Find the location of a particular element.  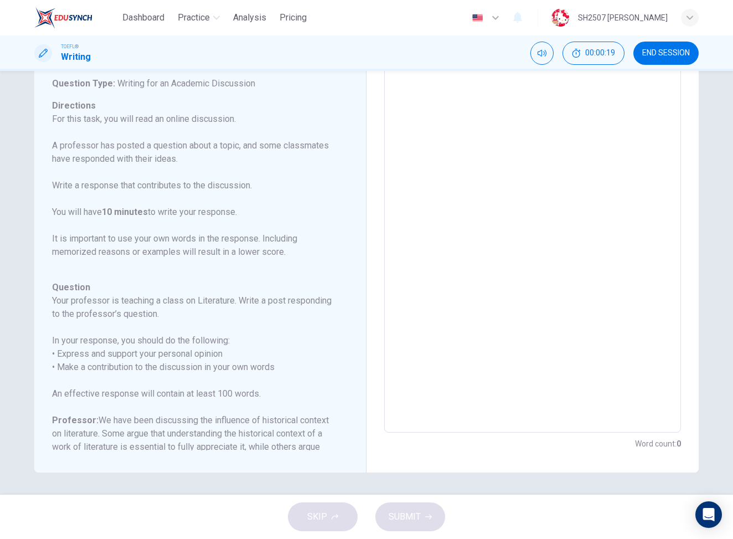

h6: Your professor is teaching a class on Literature. Write a post responding to the professor’s ques... is located at coordinates (193, 307).